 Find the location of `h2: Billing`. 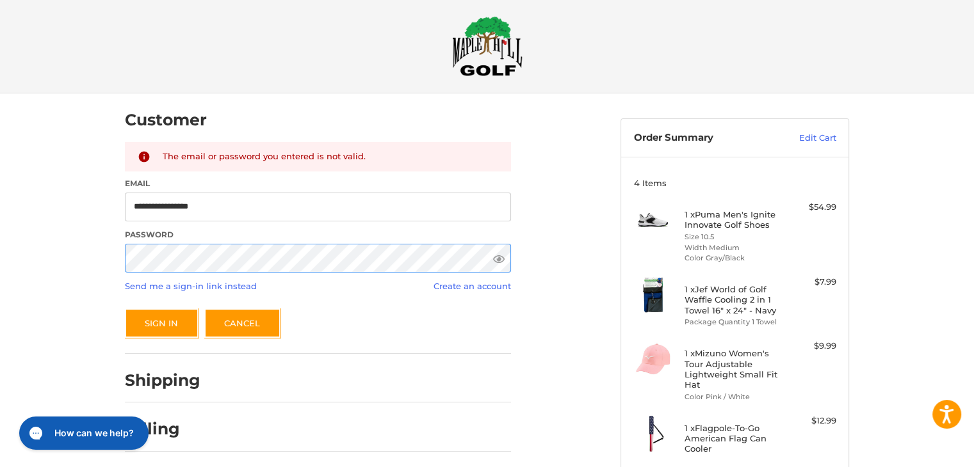

h2: Billing is located at coordinates (162, 429).